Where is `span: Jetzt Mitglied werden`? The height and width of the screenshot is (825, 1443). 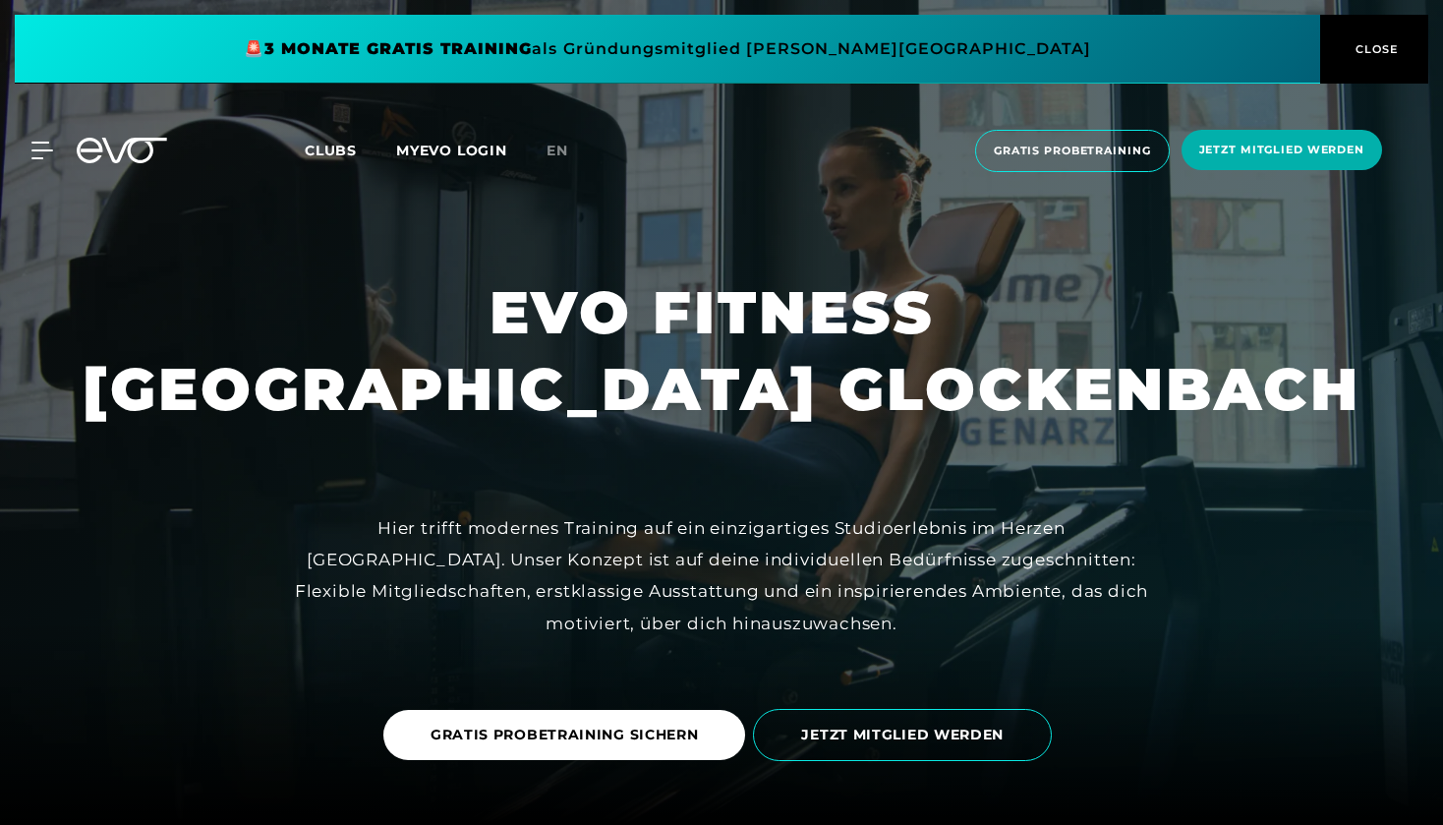 span: Jetzt Mitglied werden is located at coordinates (1282, 149).